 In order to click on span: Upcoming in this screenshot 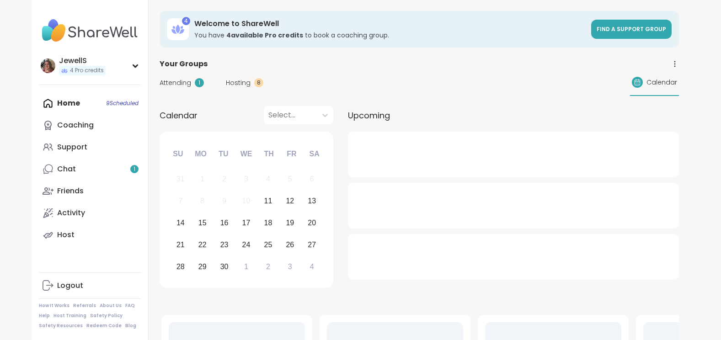, I will do `click(369, 115)`.